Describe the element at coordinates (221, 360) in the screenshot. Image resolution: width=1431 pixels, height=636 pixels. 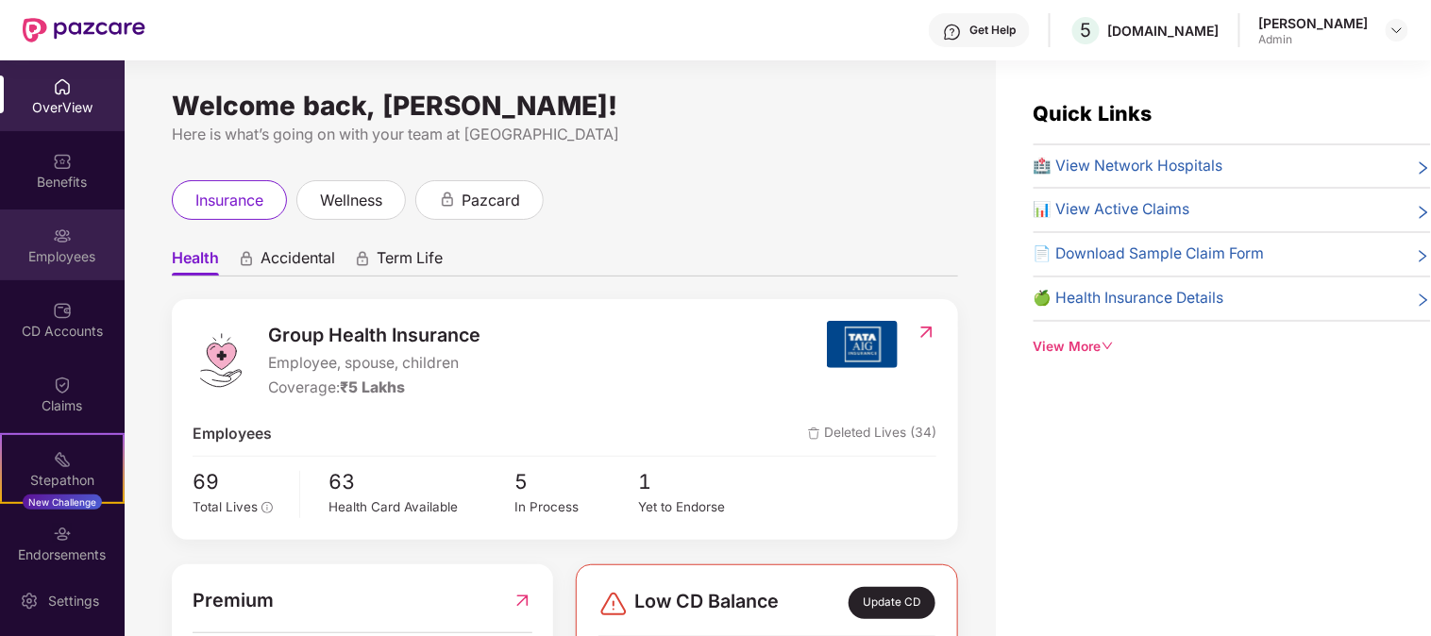
I see `img: logo` at that location.